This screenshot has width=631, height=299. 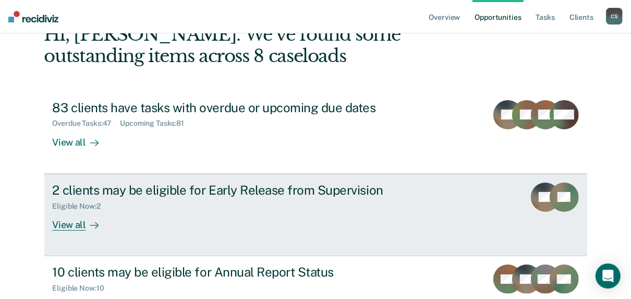 I want to click on div: C S, so click(x=615, y=16).